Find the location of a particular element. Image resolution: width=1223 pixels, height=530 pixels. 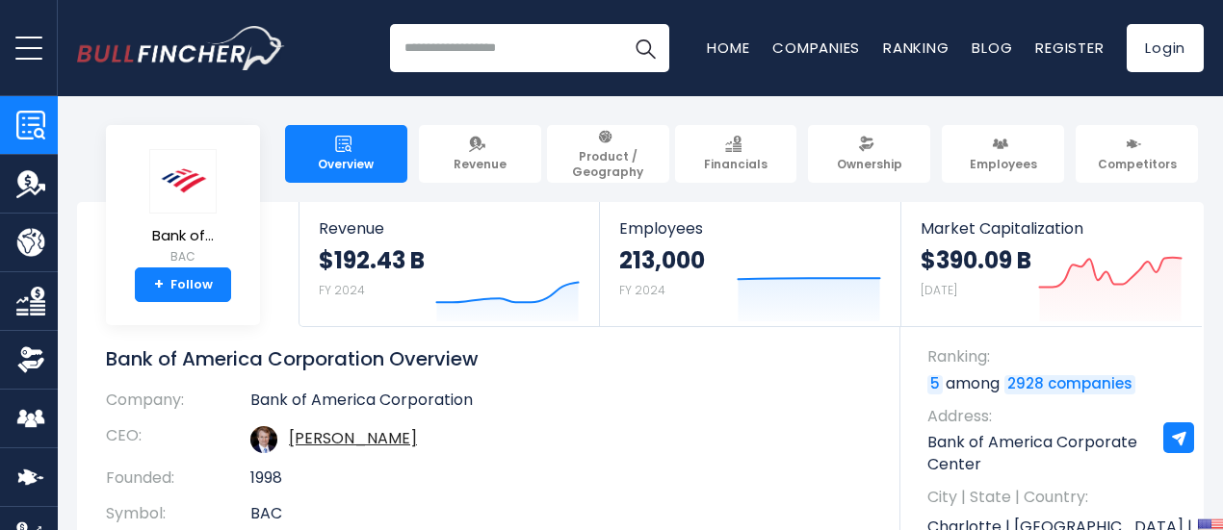

th: Founded: is located at coordinates (178, 478).